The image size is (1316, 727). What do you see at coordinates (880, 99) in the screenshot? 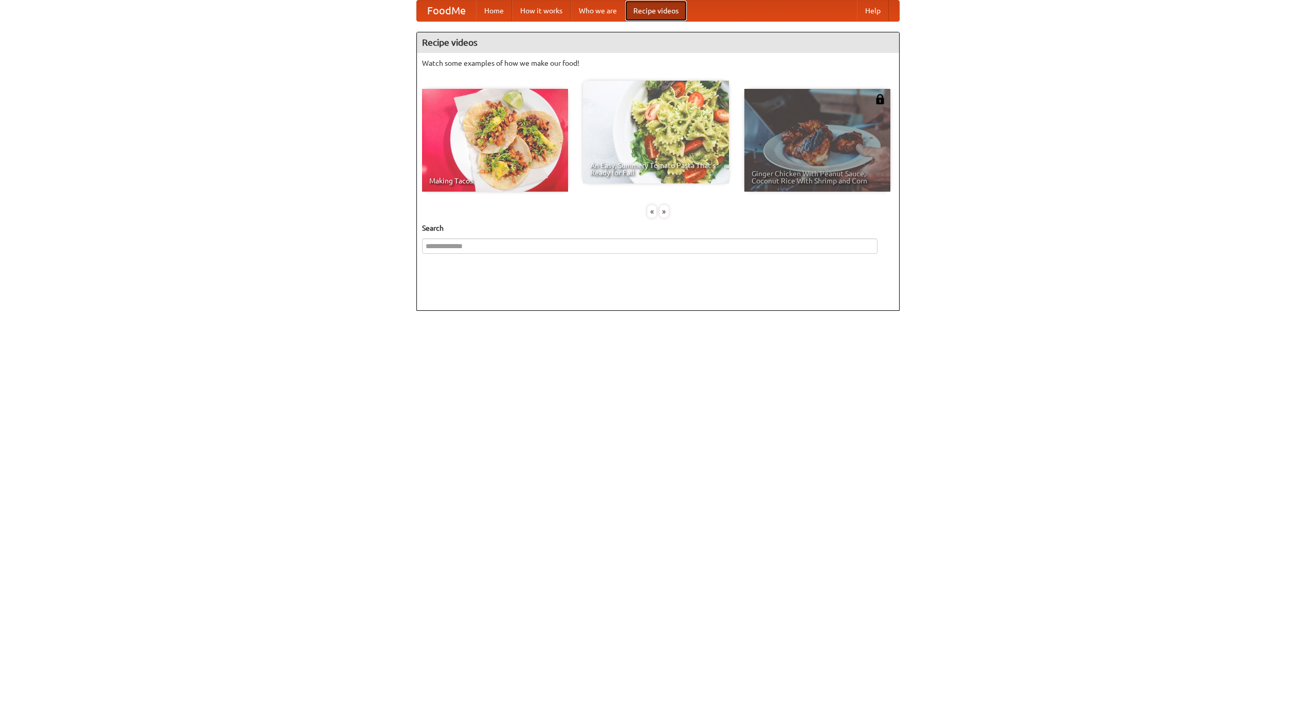
I see `img: 483408.png` at bounding box center [880, 99].